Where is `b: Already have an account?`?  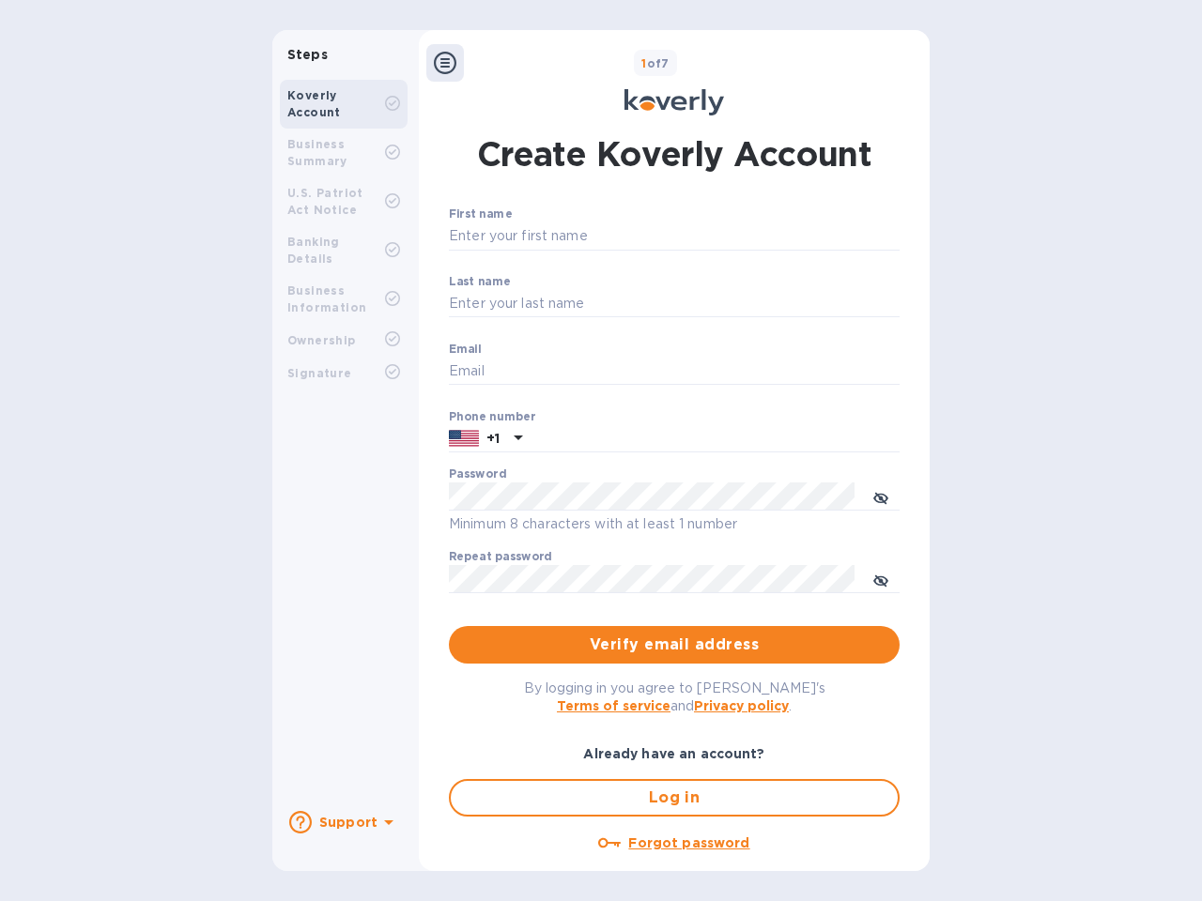 b: Already have an account? is located at coordinates (673, 754).